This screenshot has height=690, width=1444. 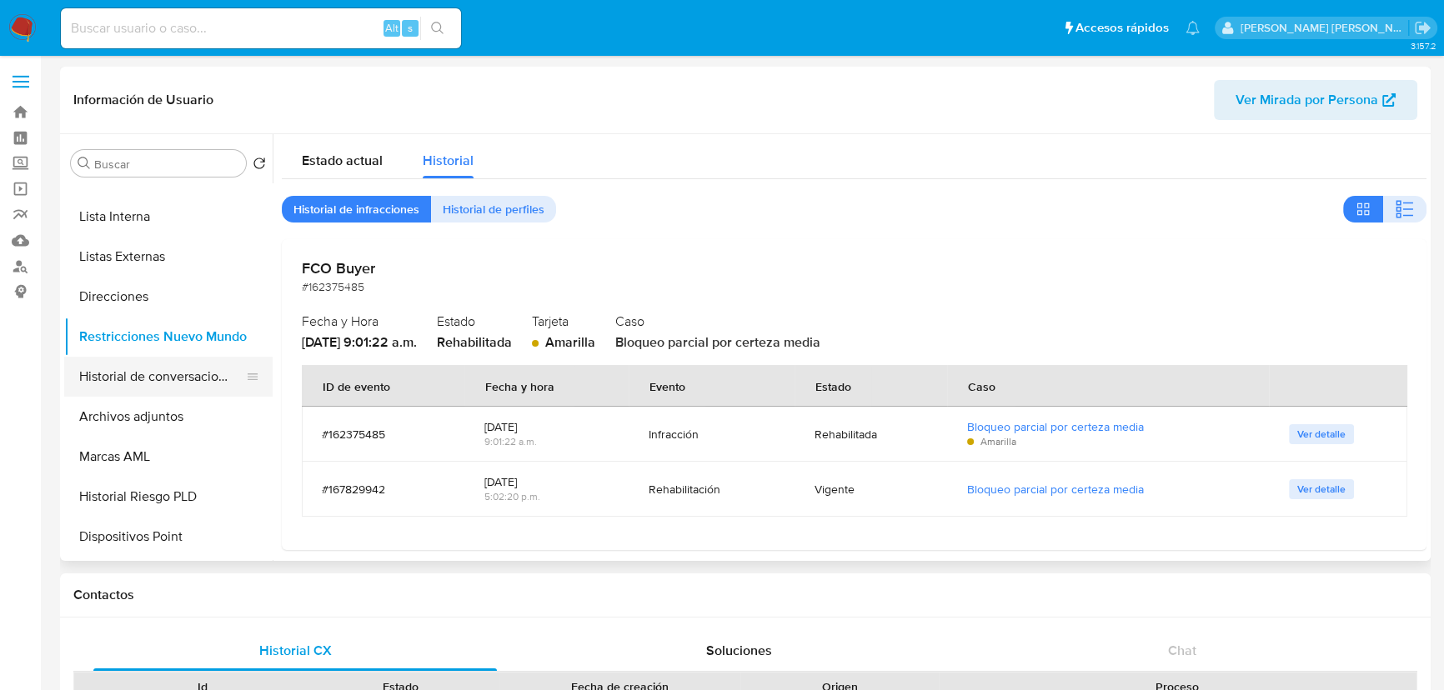 What do you see at coordinates (168, 417) in the screenshot?
I see `button: Archivos adjuntos` at bounding box center [168, 417].